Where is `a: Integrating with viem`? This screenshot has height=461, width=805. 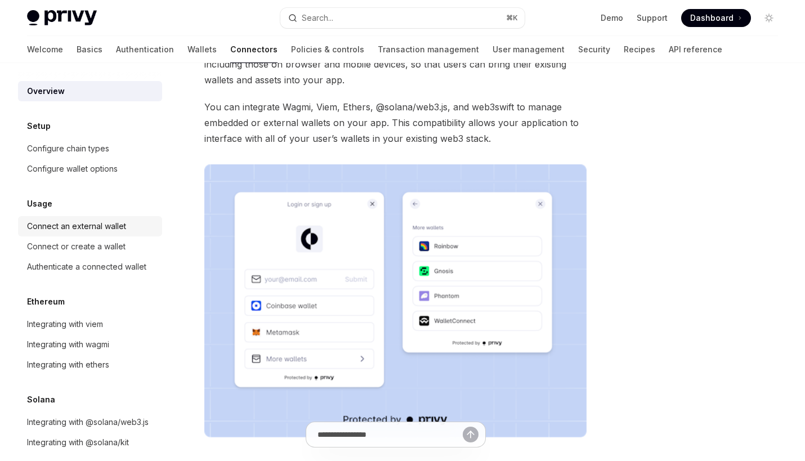 a: Integrating with viem is located at coordinates (90, 324).